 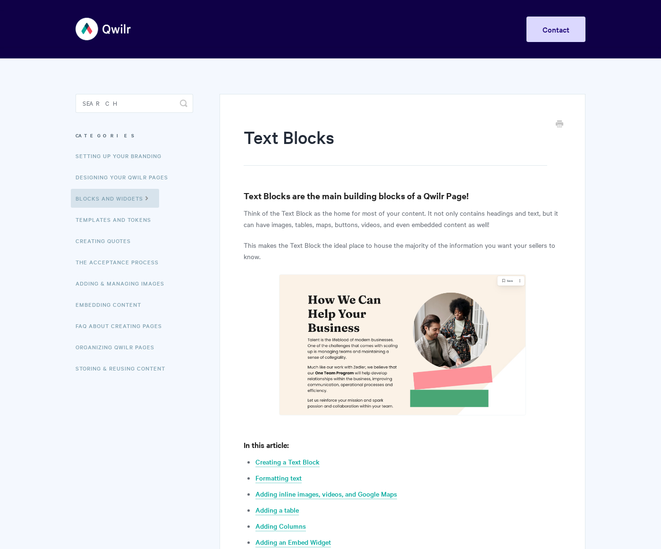 What do you see at coordinates (280, 526) in the screenshot?
I see `a: Adding Columns` at bounding box center [280, 526].